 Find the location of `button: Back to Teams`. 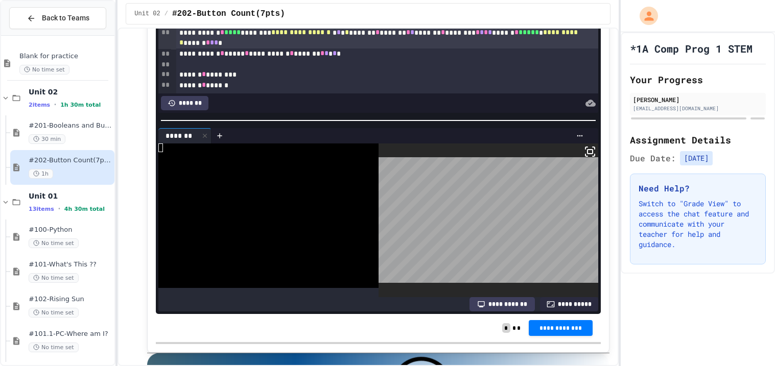

button: Back to Teams is located at coordinates (58, 18).